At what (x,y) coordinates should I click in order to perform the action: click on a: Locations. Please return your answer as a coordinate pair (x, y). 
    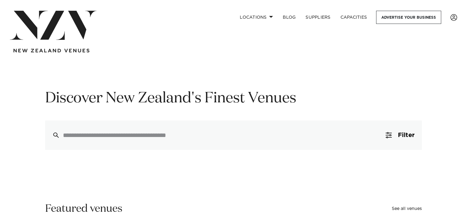
    Looking at the image, I should click on (256, 17).